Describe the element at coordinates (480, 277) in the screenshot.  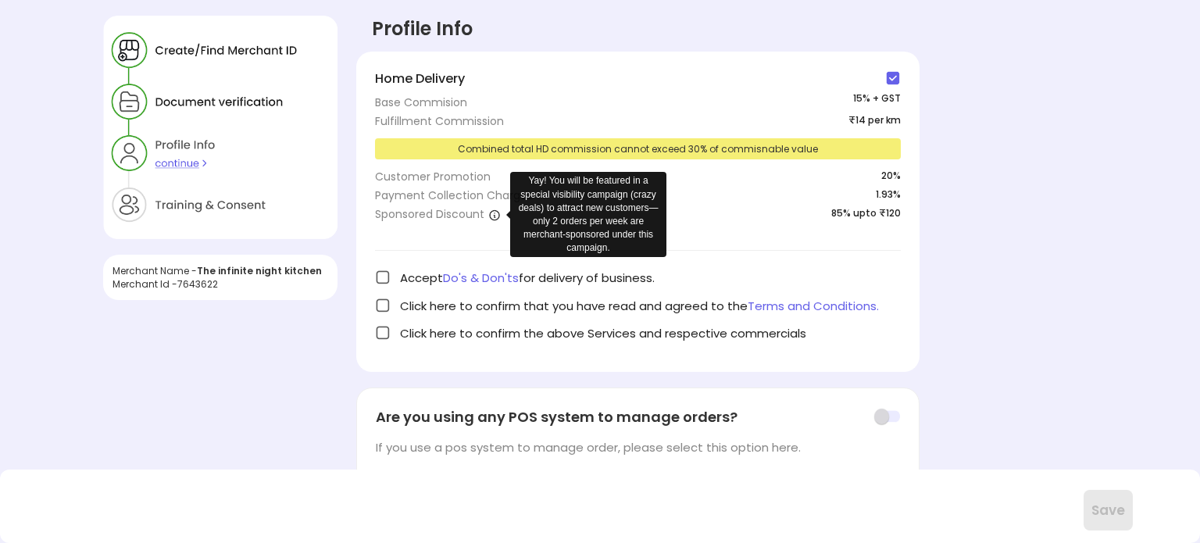
I see `span: Do's & Don'ts` at that location.